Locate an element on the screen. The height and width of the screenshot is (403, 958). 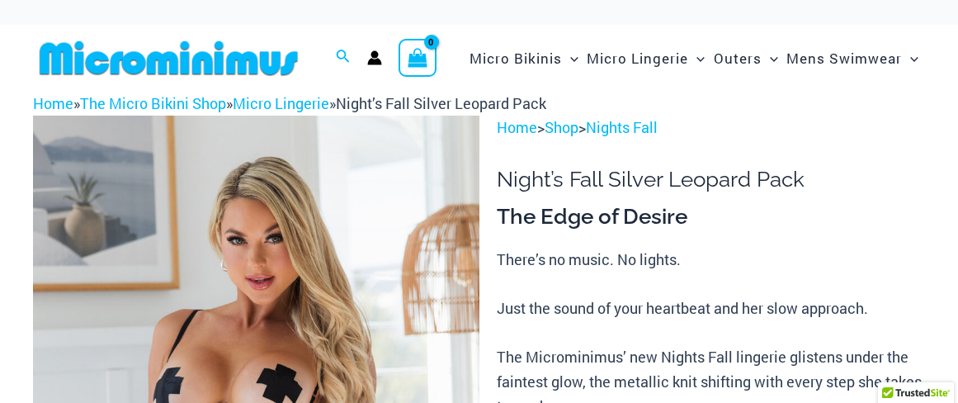
span: Outers is located at coordinates (737, 58).